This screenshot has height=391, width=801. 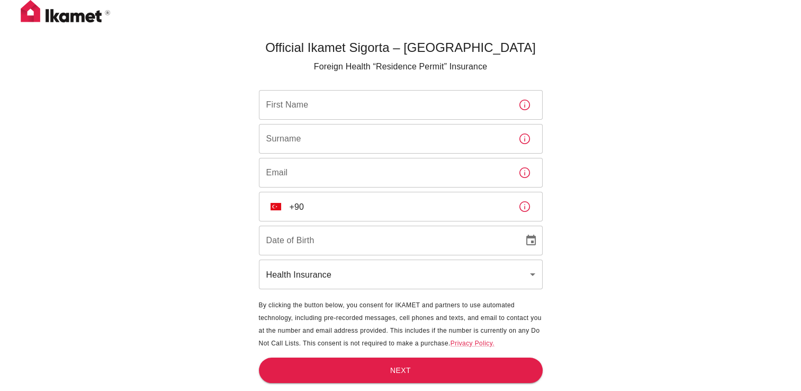 I want to click on img: unknown, so click(x=276, y=207).